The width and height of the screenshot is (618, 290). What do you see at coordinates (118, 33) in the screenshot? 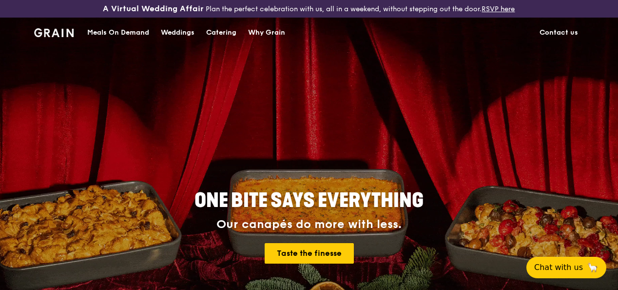
I see `div: Meals On Demand` at bounding box center [118, 33].